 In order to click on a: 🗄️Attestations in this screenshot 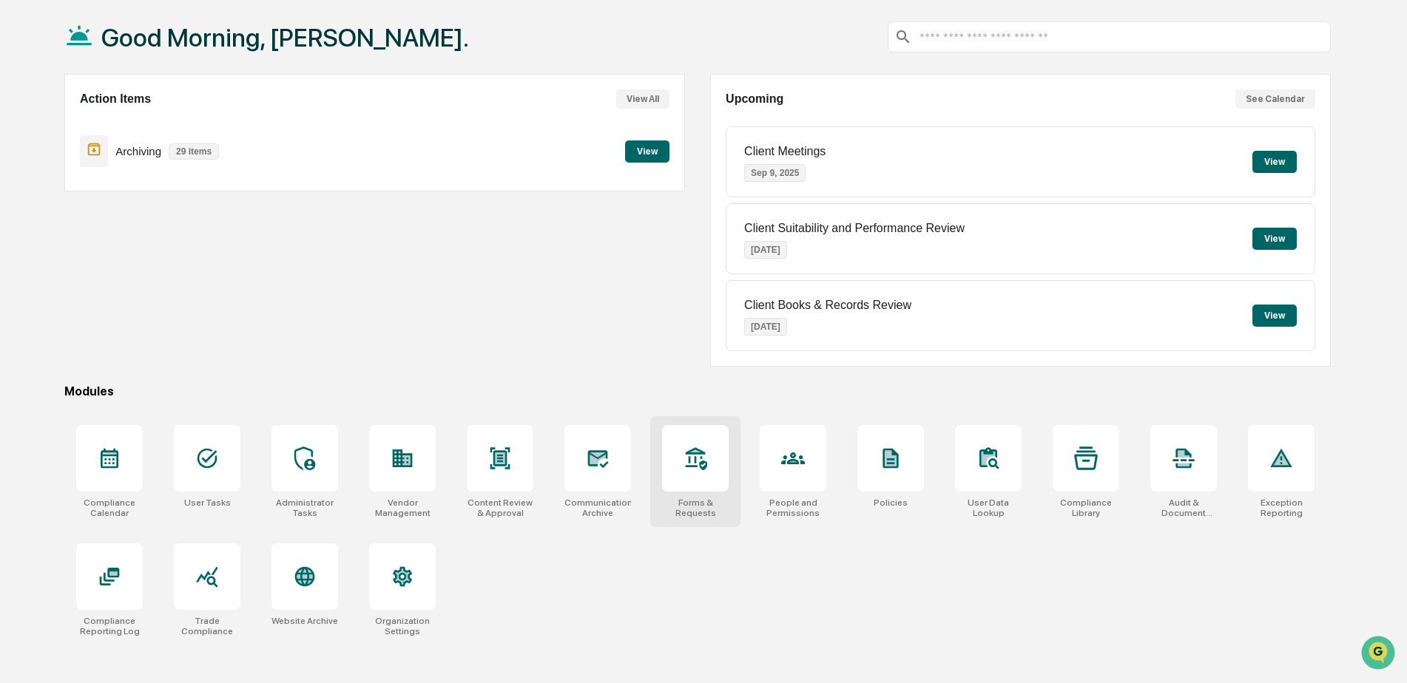, I will do `click(145, 310)`.